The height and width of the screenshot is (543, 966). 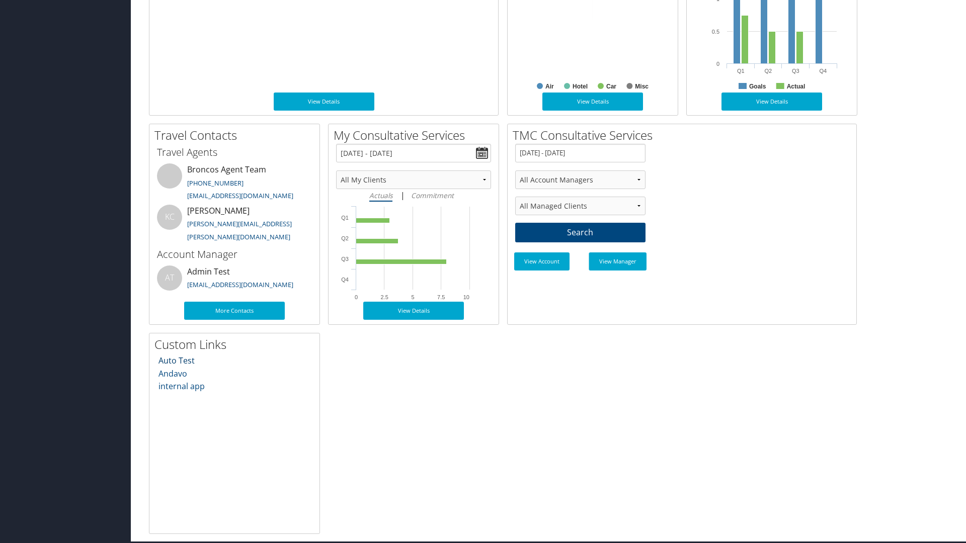 I want to click on a: View Account, so click(x=542, y=262).